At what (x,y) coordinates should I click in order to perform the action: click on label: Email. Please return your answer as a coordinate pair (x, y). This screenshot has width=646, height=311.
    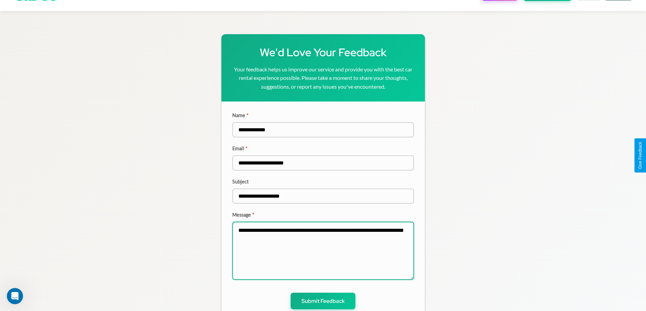
    Looking at the image, I should click on (323, 148).